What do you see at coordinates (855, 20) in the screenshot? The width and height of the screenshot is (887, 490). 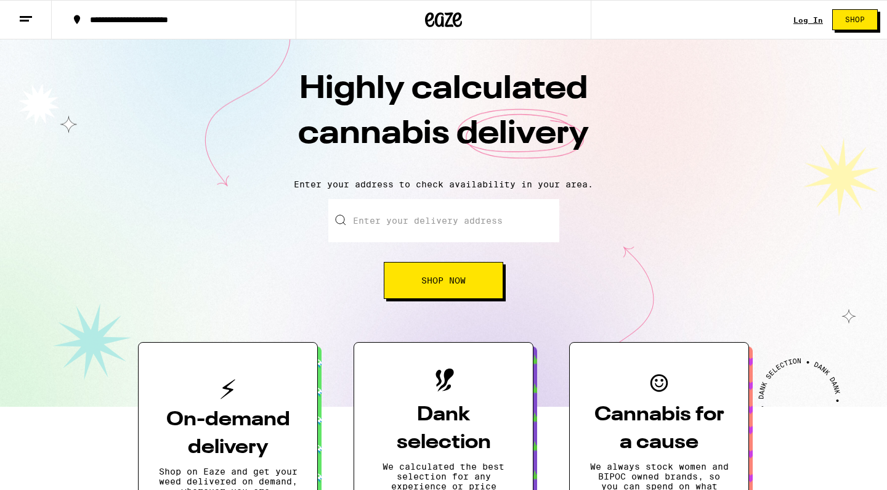 I see `span: Shop` at bounding box center [855, 20].